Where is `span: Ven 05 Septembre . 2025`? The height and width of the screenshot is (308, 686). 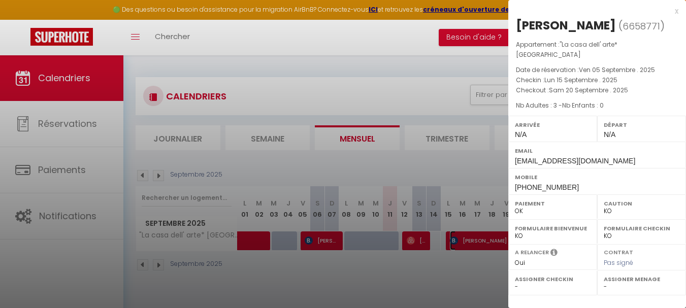
span: Ven 05 Septembre . 2025 is located at coordinates (617, 70).